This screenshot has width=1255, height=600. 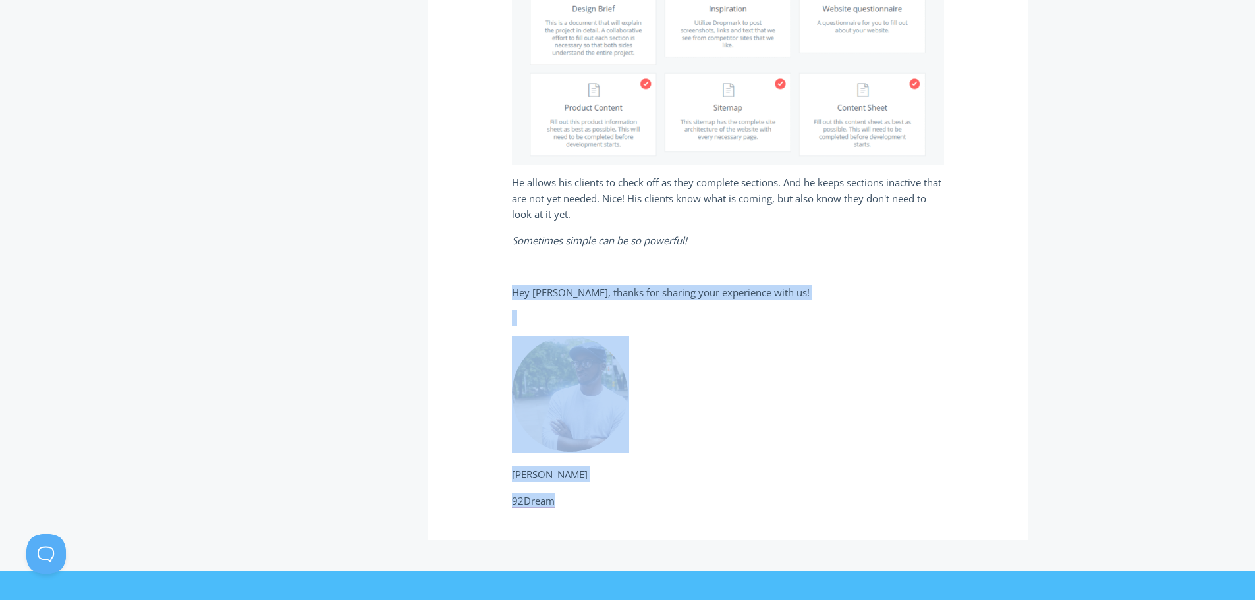 What do you see at coordinates (728, 198) in the screenshot?
I see `p: He allows his clients to check off as they complete sections. And he keeps sections inactive that...` at bounding box center [728, 198].